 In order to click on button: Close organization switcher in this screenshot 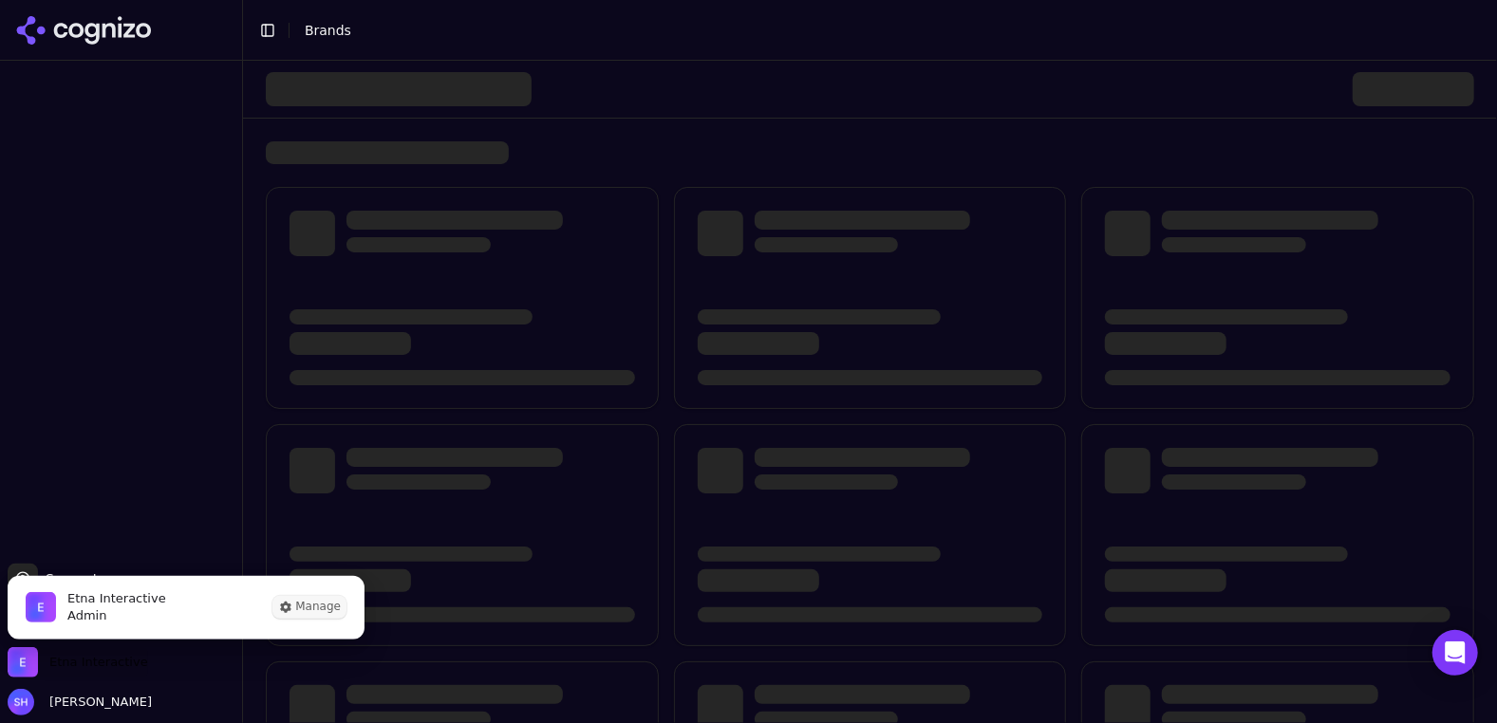, I will do `click(78, 662)`.